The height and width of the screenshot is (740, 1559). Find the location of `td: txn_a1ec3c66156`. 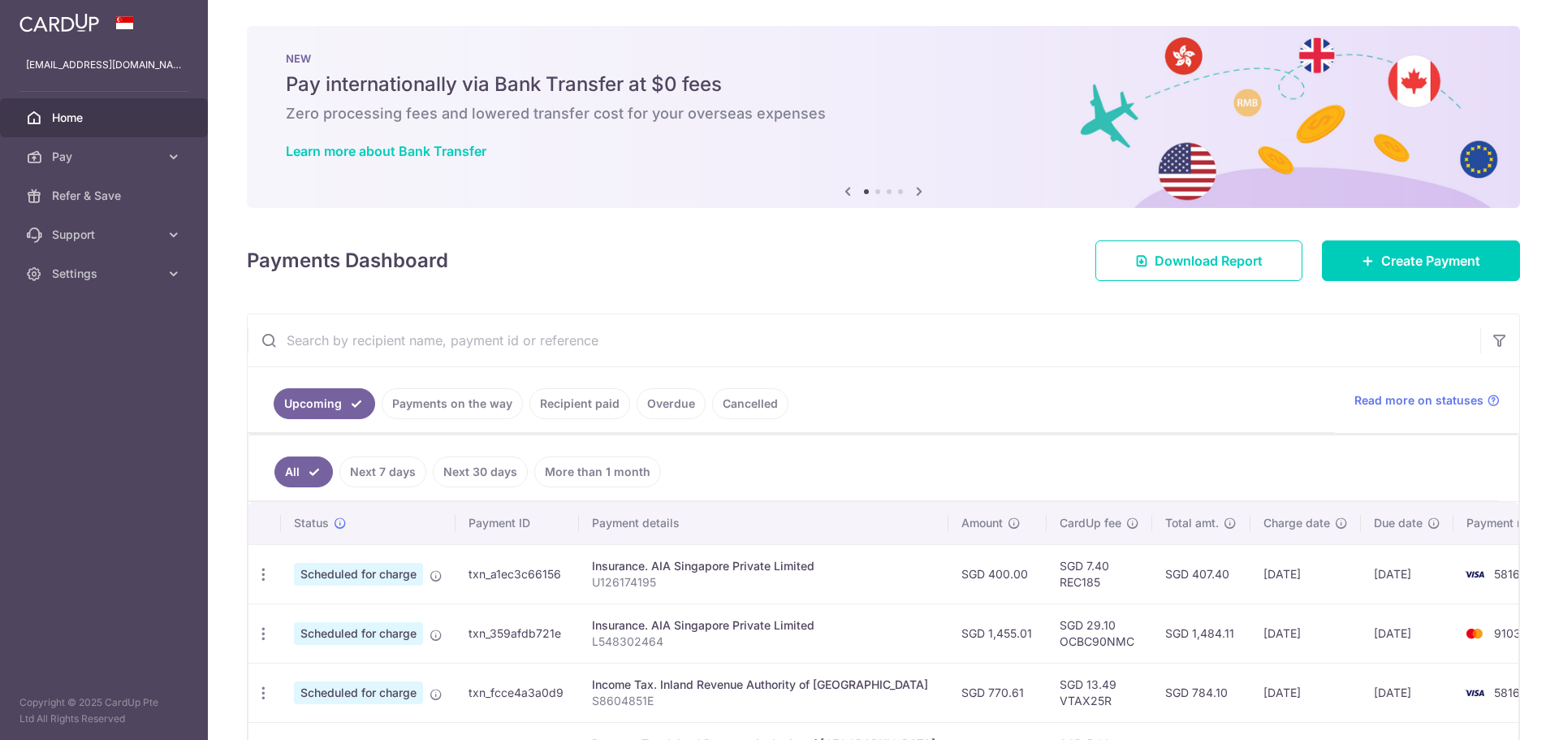

td: txn_a1ec3c66156 is located at coordinates (517, 573).